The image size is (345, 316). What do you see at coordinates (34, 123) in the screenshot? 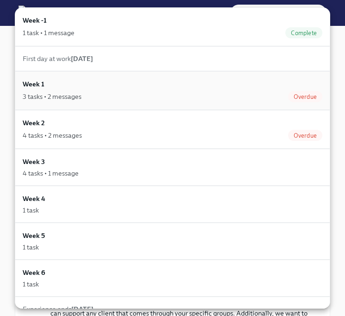
I see `h6: Week 2` at bounding box center [34, 123].